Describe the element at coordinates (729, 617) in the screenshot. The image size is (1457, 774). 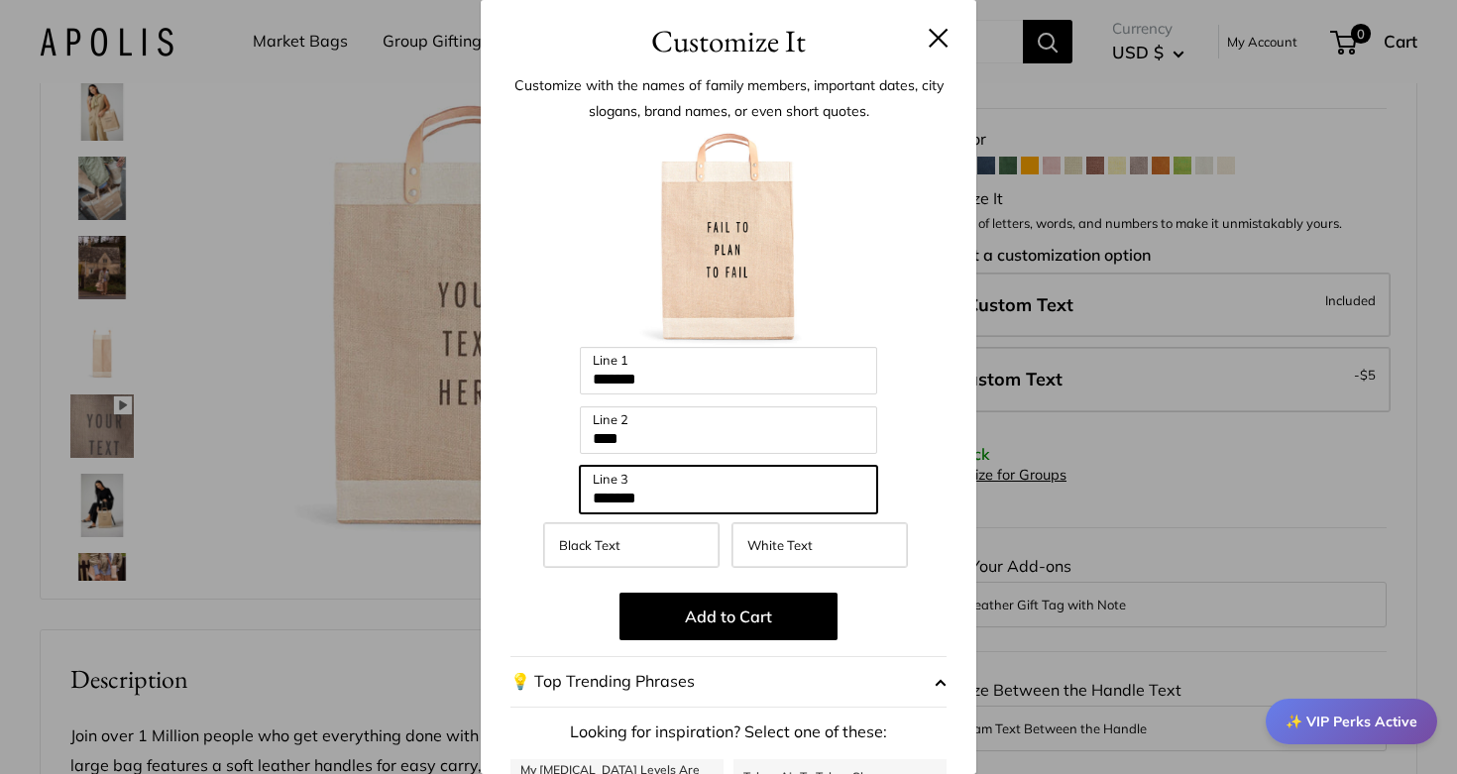
I see `button: Add to Cart` at that location.